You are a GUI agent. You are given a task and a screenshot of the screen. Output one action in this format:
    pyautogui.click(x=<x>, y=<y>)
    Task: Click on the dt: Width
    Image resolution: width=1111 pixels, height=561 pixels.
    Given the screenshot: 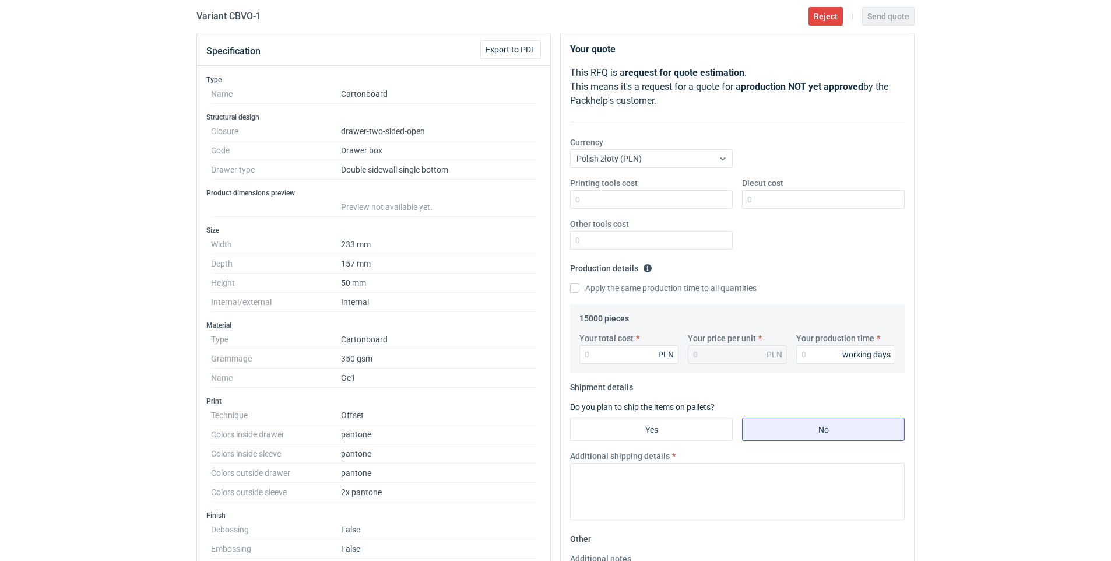 What is the action you would take?
    pyautogui.click(x=276, y=244)
    